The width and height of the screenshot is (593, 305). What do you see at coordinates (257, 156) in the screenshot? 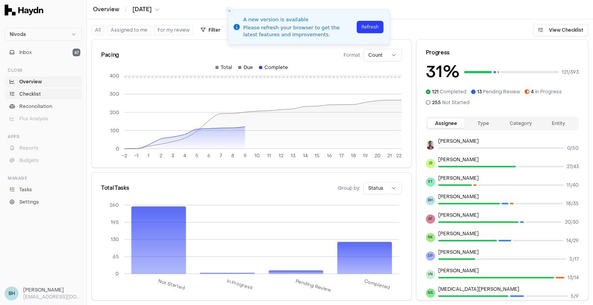
I see `tspan: 10` at bounding box center [257, 156].